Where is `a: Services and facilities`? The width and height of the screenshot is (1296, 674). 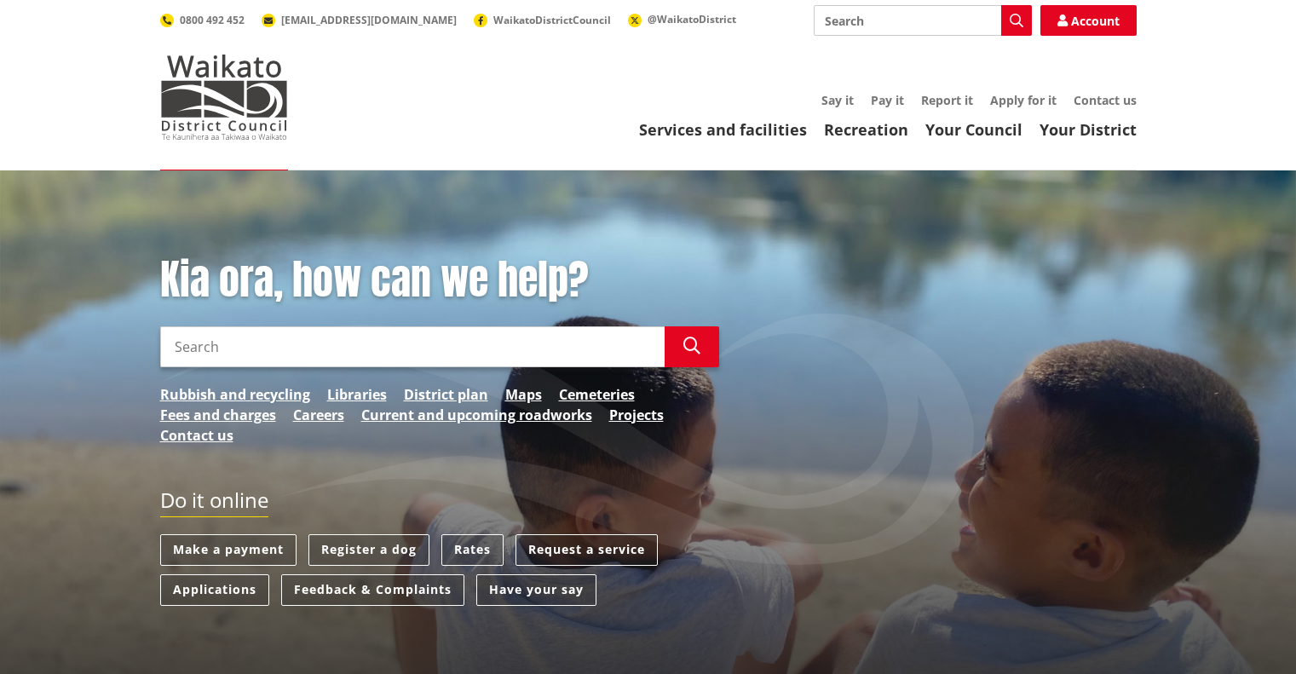 a: Services and facilities is located at coordinates (723, 130).